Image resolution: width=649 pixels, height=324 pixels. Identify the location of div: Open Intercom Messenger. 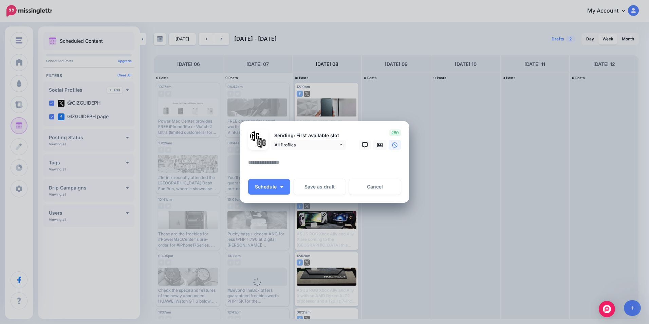
(607, 309).